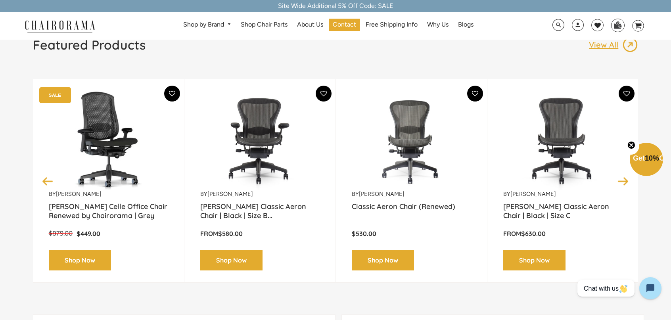 The width and height of the screenshot is (671, 320). What do you see at coordinates (617, 25) in the screenshot?
I see `img: WhatsApp_Image_2024-07-12_at_16.23.01.webp` at bounding box center [617, 25].